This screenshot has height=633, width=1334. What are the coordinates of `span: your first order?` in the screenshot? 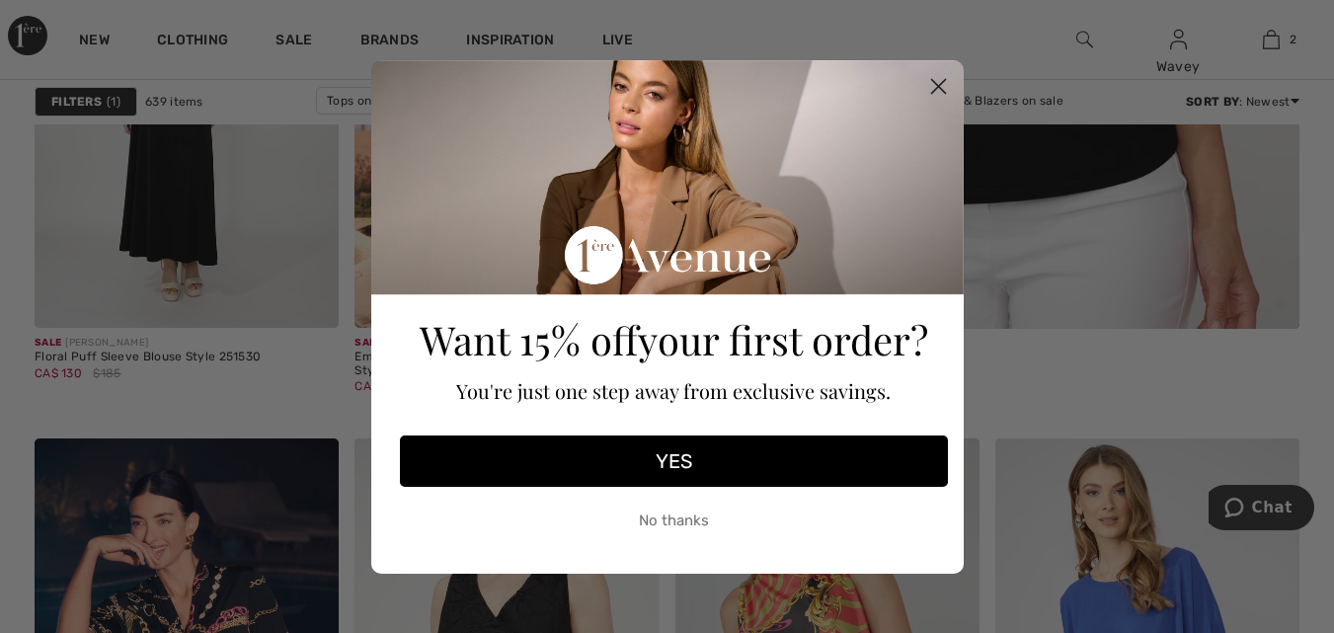 It's located at (783, 339).